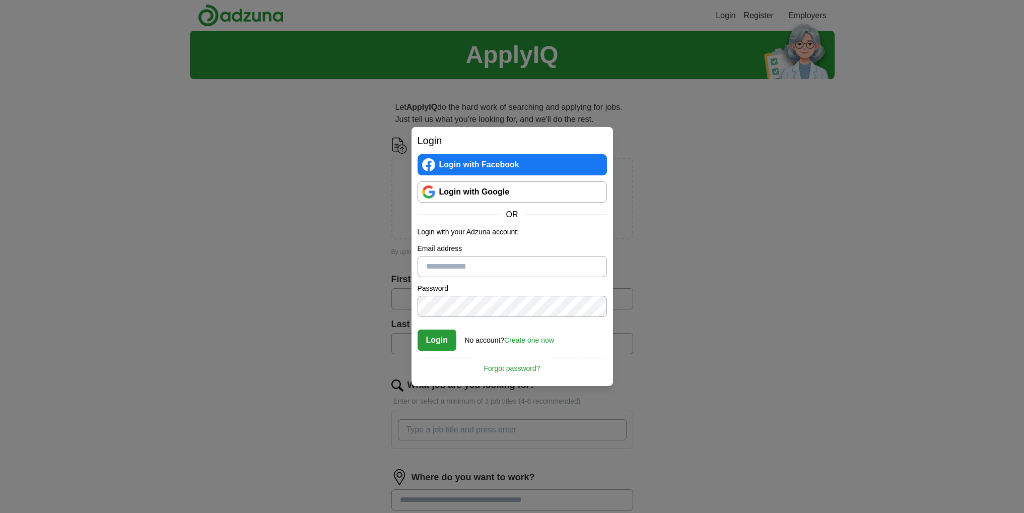 This screenshot has width=1024, height=513. What do you see at coordinates (512, 215) in the screenshot?
I see `span: OR` at bounding box center [512, 215].